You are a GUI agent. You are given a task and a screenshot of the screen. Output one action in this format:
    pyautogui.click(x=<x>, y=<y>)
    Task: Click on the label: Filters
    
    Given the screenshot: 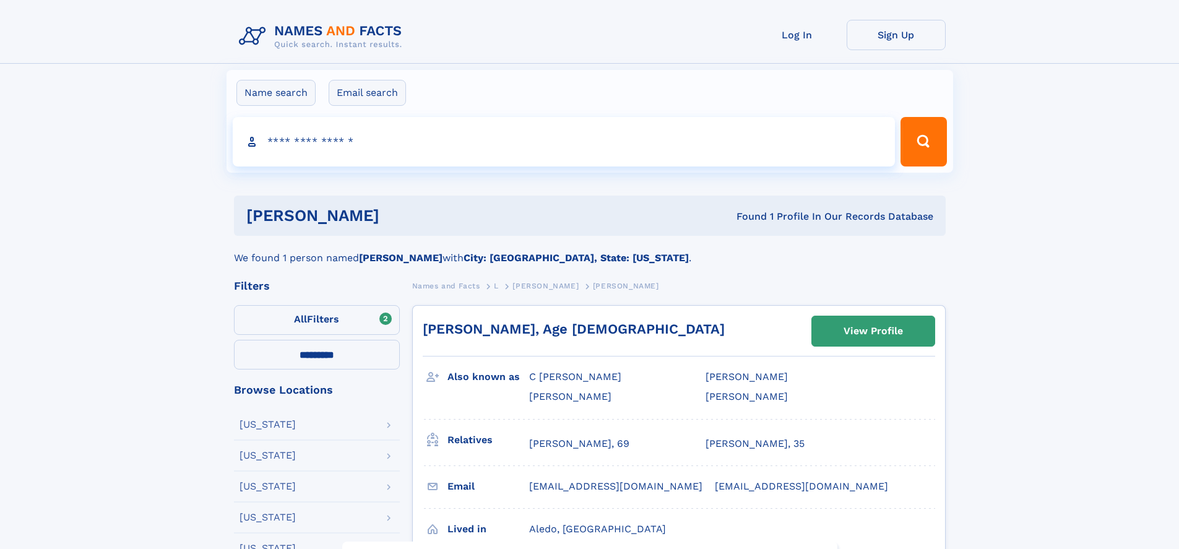 What is the action you would take?
    pyautogui.click(x=317, y=320)
    